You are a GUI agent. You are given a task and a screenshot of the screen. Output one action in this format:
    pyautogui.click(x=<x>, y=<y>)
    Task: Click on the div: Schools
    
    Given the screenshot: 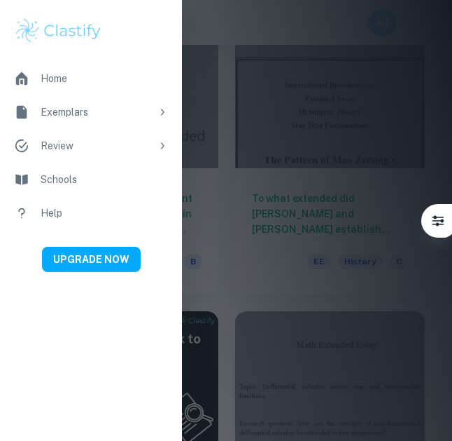 What is the action you would take?
    pyautogui.click(x=104, y=179)
    